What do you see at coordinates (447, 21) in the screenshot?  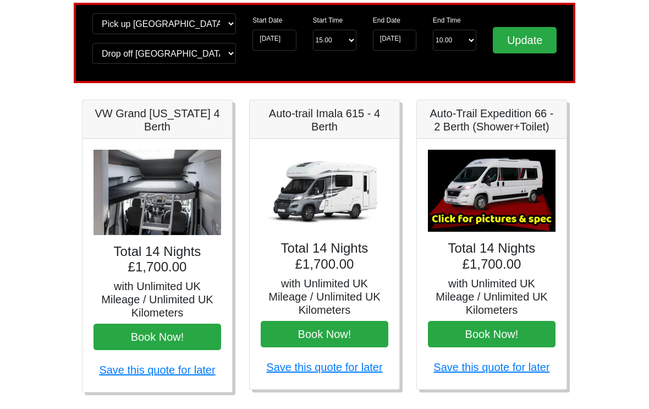 I see `label: End Time` at bounding box center [447, 21].